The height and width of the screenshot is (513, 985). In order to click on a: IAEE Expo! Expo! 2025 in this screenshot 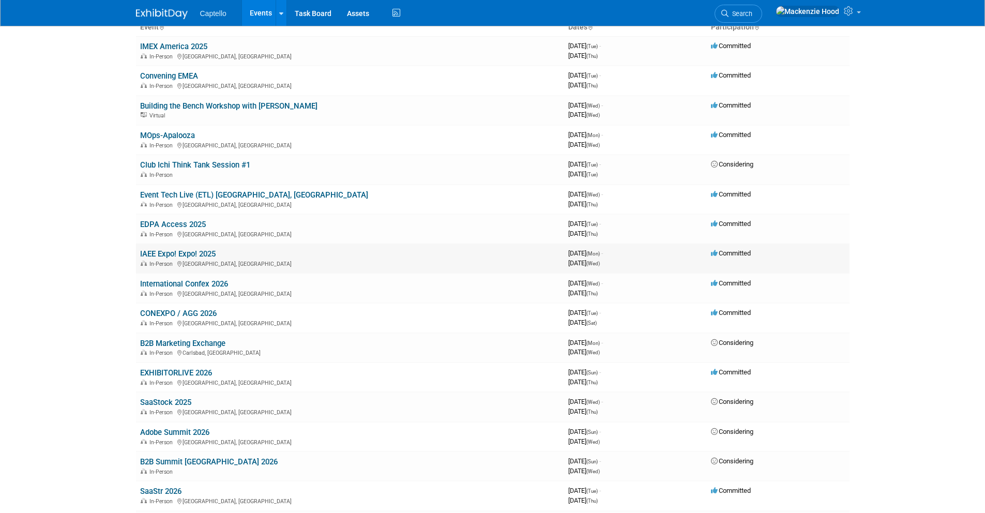, I will do `click(178, 254)`.